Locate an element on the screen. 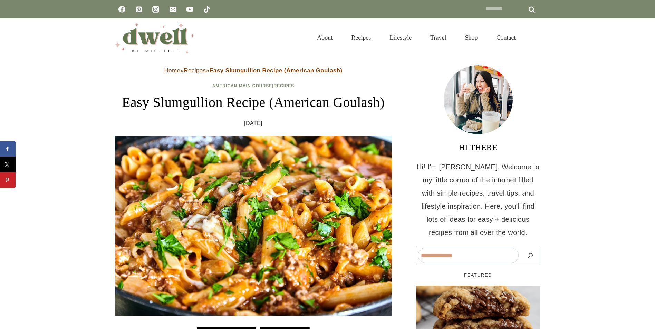 This screenshot has height=329, width=655. img: Slumgullion on a plate is located at coordinates (253, 226).